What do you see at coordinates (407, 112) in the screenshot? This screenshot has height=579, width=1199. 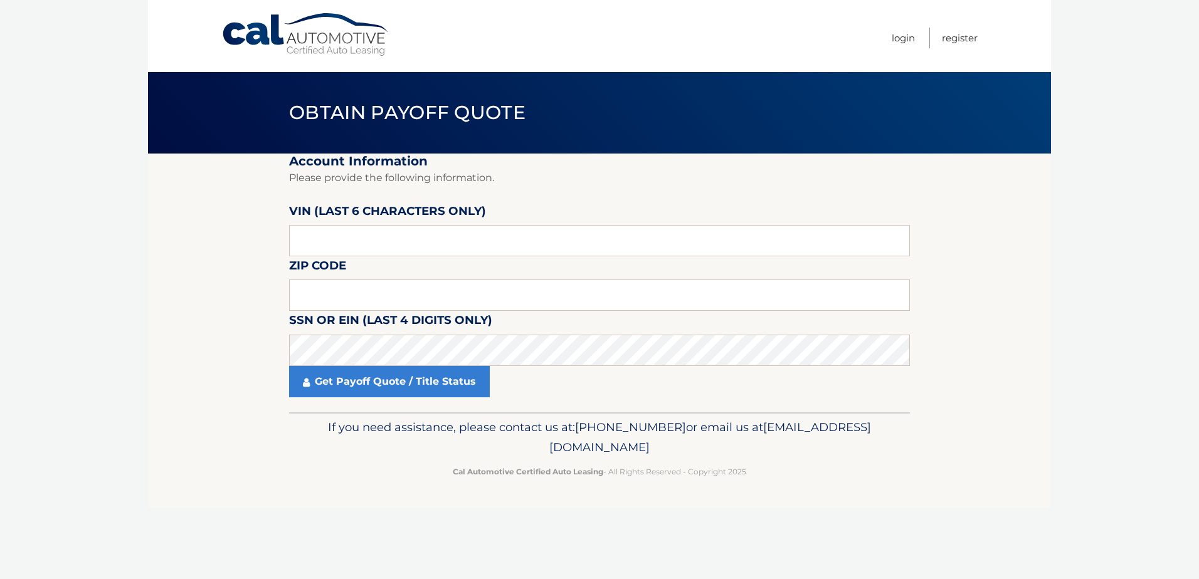 I see `span: Obtain Payoff Quote` at bounding box center [407, 112].